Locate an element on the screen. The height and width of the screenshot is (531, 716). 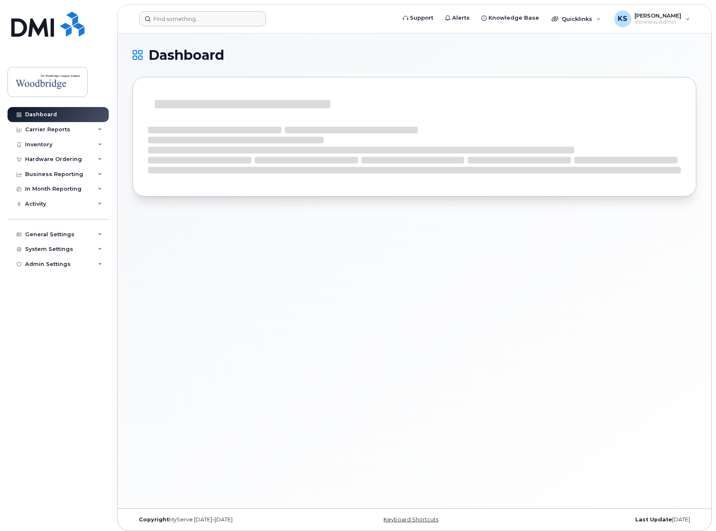
span: Dashboard is located at coordinates (186, 55).